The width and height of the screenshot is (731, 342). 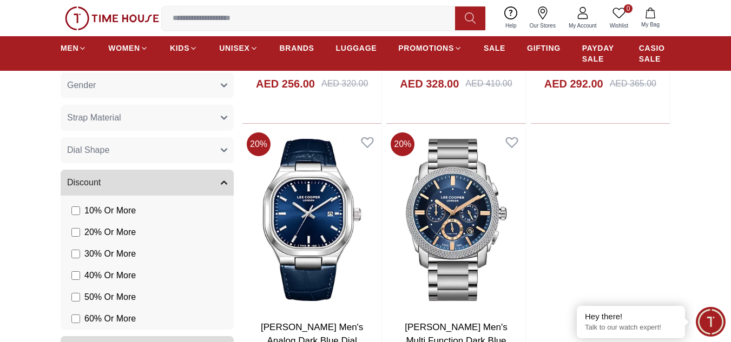 I want to click on span: 10 % Or More, so click(x=110, y=211).